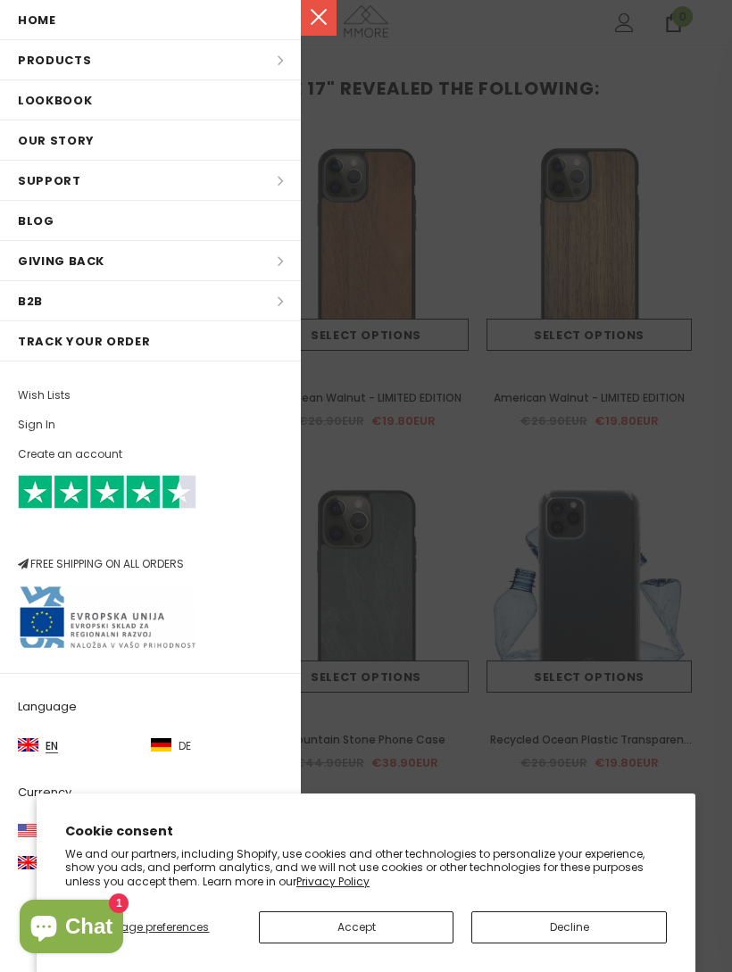 This screenshot has width=732, height=972. What do you see at coordinates (153, 927) in the screenshot?
I see `button: Manage preferences` at bounding box center [153, 927].